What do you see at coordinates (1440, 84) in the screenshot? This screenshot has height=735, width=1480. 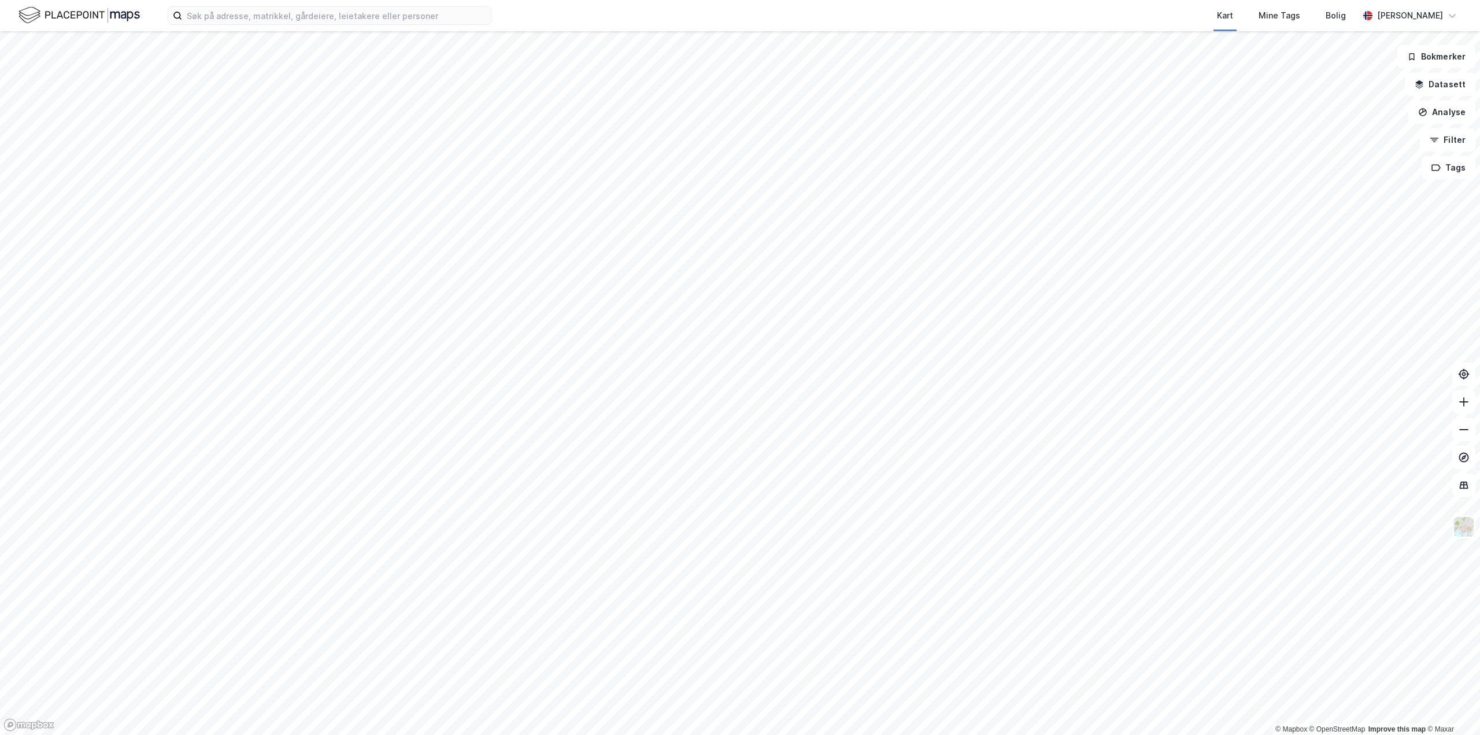 I see `button: Datasett` at bounding box center [1440, 84].